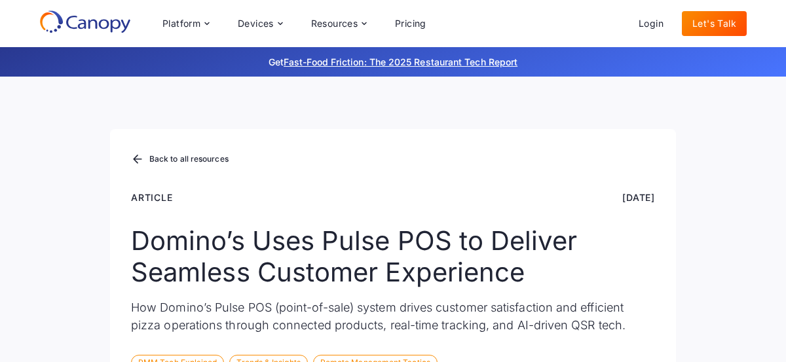 The height and width of the screenshot is (362, 786). Describe the element at coordinates (411, 24) in the screenshot. I see `a: Pricing` at that location.